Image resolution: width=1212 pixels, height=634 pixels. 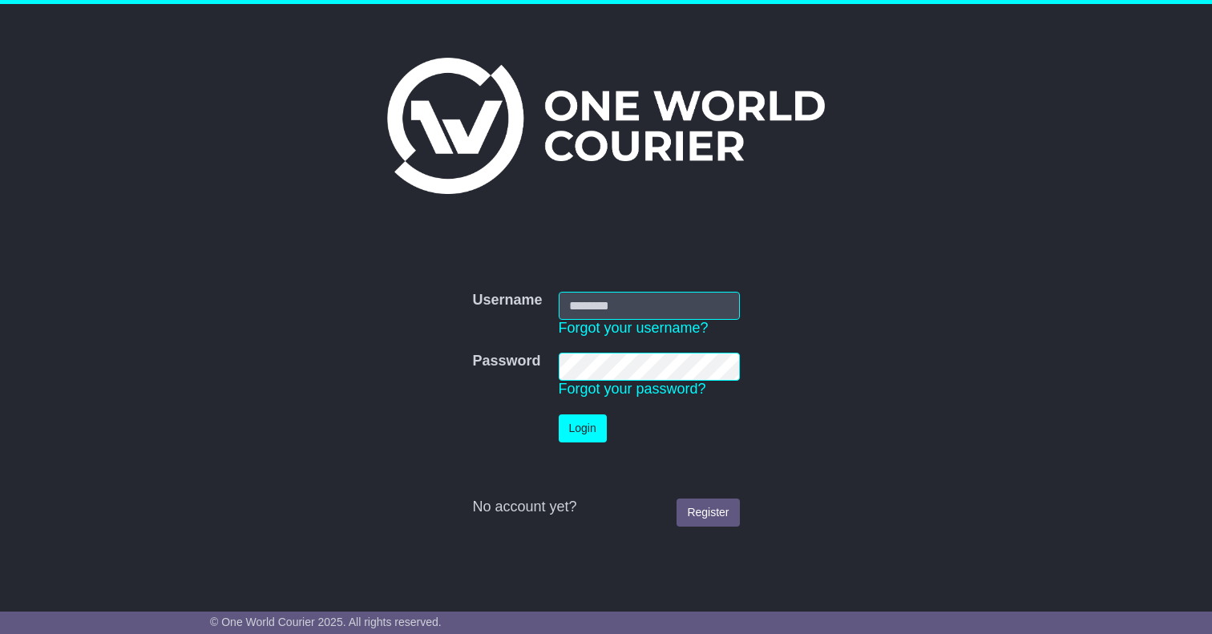 What do you see at coordinates (606, 126) in the screenshot?
I see `img: One World` at bounding box center [606, 126].